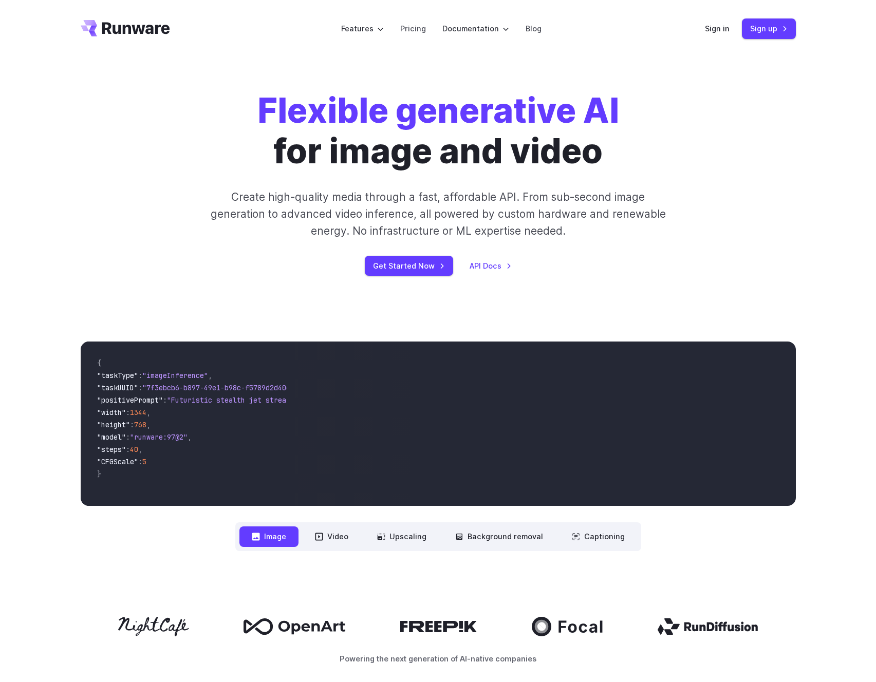 This screenshot has height=682, width=876. What do you see at coordinates (476, 28) in the screenshot?
I see `label: Documentation` at bounding box center [476, 28].